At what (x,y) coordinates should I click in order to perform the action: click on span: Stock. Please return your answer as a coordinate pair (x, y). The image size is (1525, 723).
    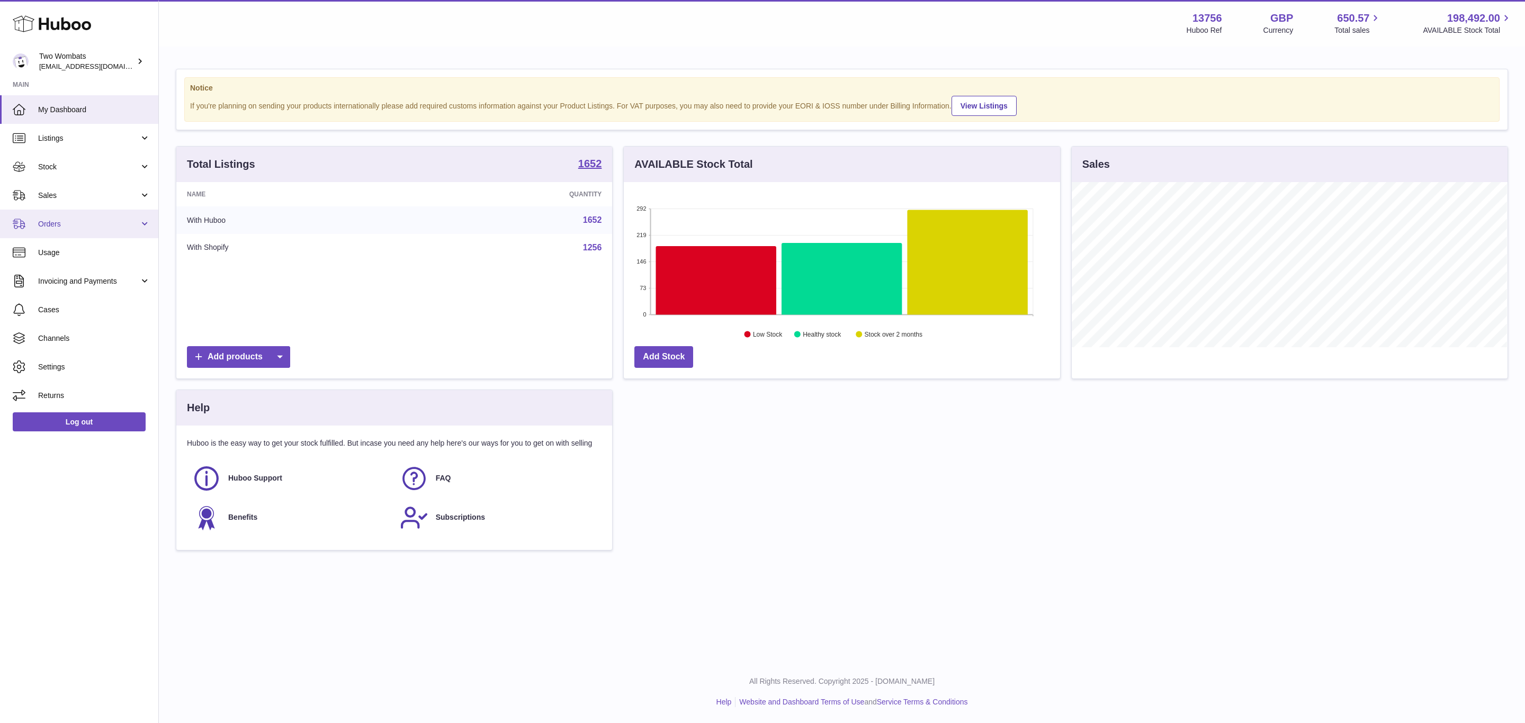
    Looking at the image, I should click on (88, 167).